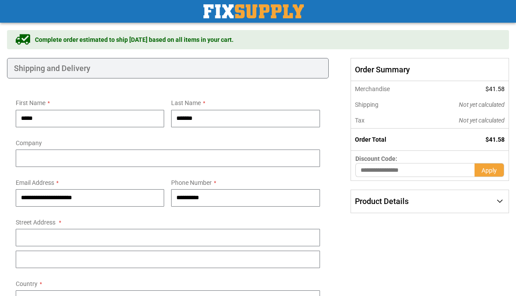 The image size is (516, 296). I want to click on span: Email Address, so click(35, 183).